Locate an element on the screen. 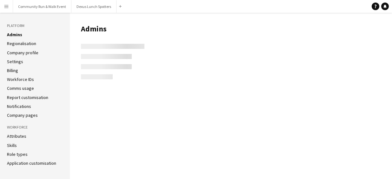  a: Billing is located at coordinates (12, 71).